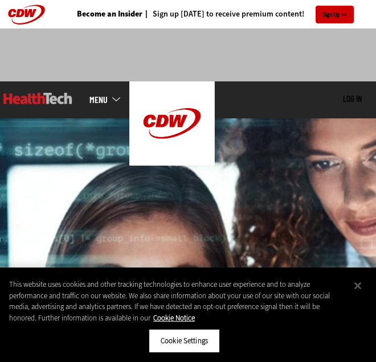  I want to click on a: CDW, so click(172, 162).